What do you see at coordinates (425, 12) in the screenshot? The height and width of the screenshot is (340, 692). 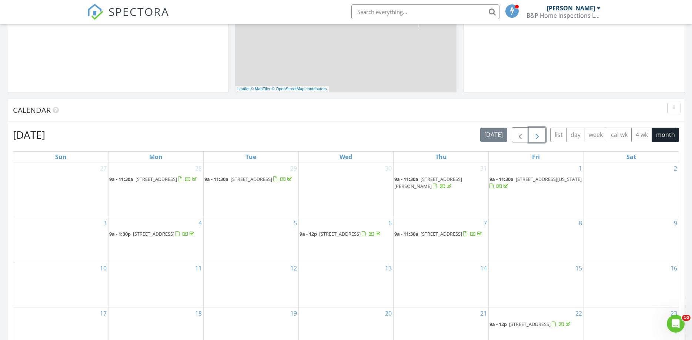 I see `input: Search everything...` at bounding box center [425, 12].